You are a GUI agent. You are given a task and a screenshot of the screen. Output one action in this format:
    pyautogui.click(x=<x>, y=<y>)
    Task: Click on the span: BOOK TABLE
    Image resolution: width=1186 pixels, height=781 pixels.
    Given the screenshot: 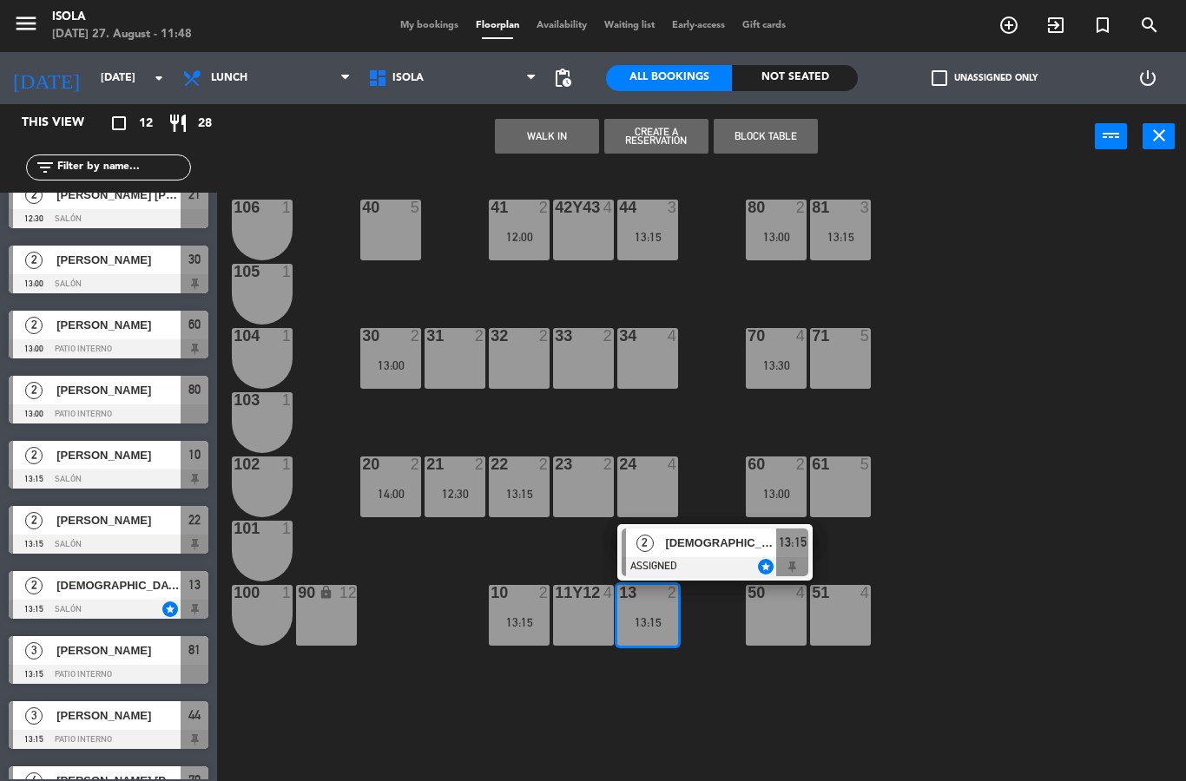 What is the action you would take?
    pyautogui.click(x=1008, y=25)
    